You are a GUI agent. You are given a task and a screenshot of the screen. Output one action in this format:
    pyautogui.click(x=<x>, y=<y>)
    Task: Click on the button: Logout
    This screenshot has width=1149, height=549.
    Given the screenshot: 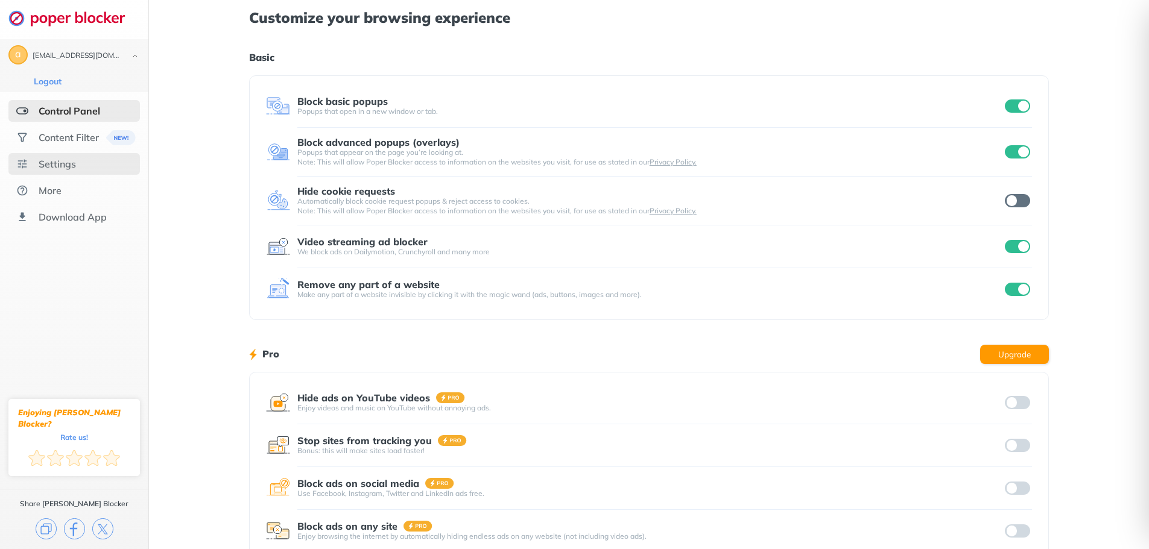 What is the action you would take?
    pyautogui.click(x=48, y=81)
    